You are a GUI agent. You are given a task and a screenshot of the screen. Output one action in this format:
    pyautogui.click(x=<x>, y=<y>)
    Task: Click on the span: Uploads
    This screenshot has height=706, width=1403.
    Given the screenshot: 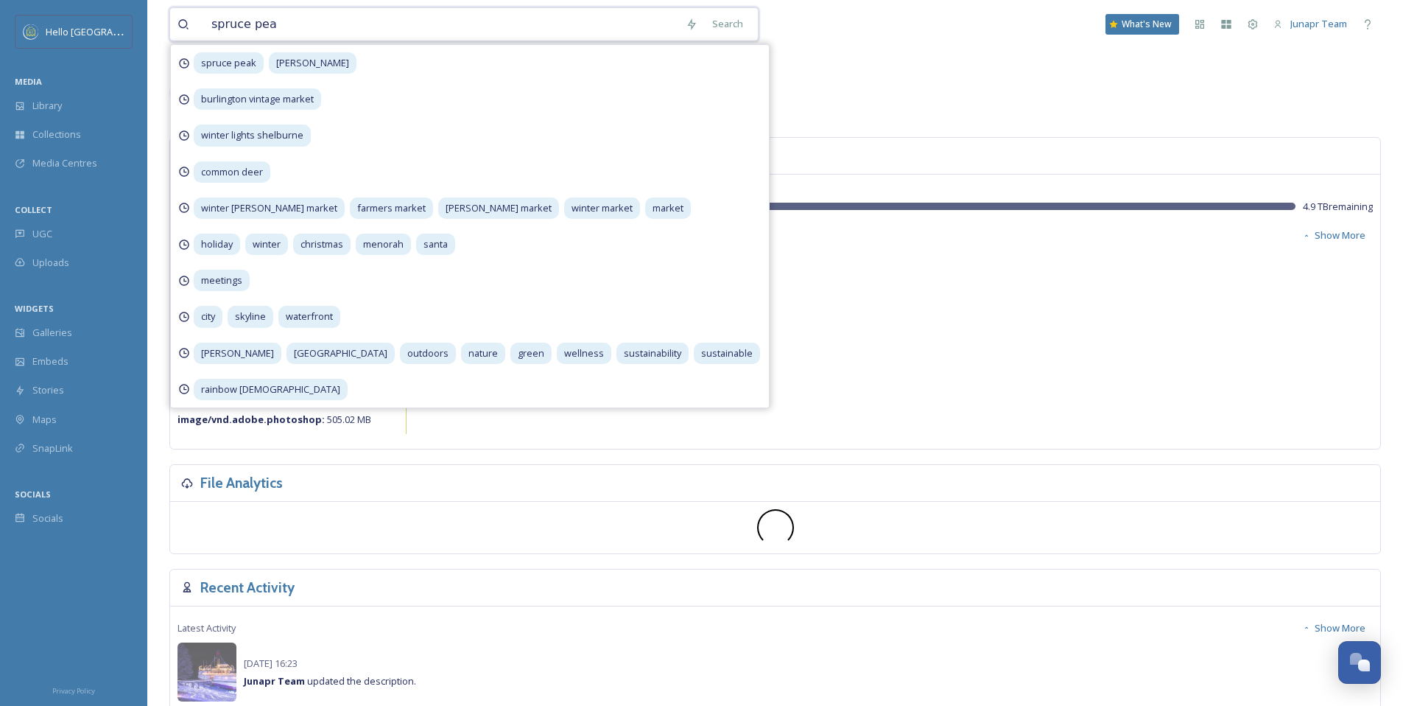 What is the action you would take?
    pyautogui.click(x=51, y=262)
    